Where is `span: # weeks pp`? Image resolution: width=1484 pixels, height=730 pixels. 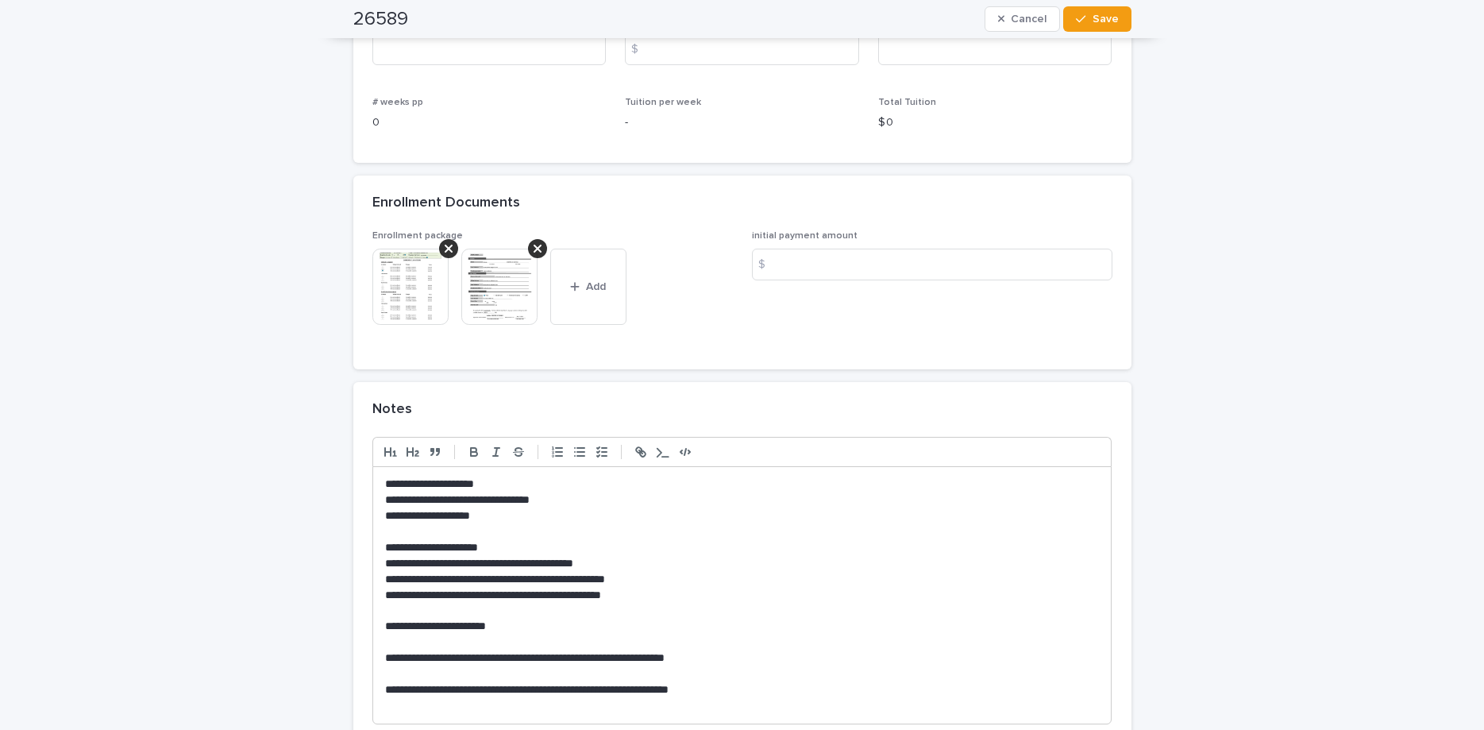 span: # weeks pp is located at coordinates (398, 102).